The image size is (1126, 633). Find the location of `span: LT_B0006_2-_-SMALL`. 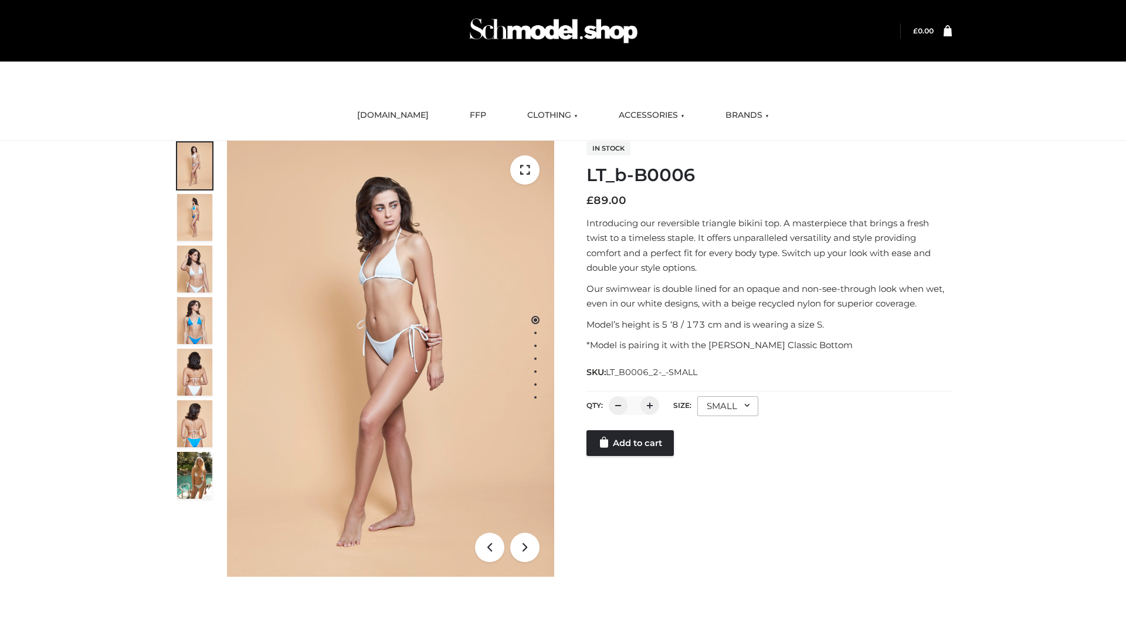

span: LT_B0006_2-_-SMALL is located at coordinates (652, 372).